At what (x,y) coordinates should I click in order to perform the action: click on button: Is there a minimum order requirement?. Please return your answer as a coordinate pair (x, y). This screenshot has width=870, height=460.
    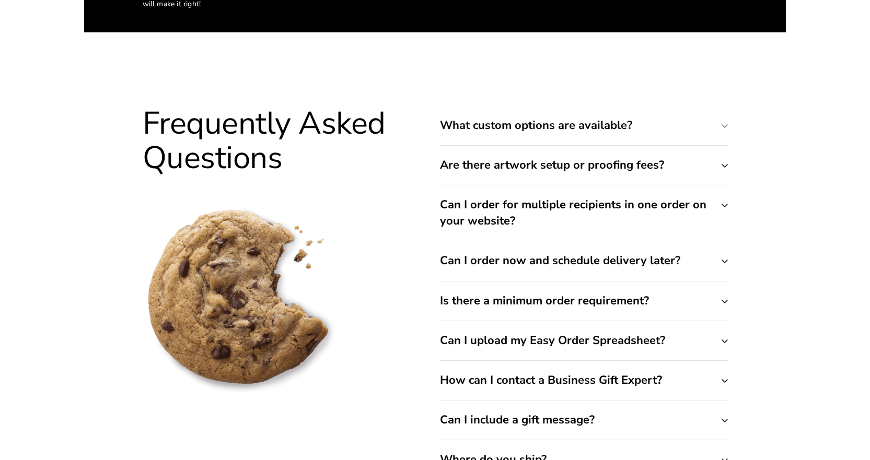
    Looking at the image, I should click on (583, 301).